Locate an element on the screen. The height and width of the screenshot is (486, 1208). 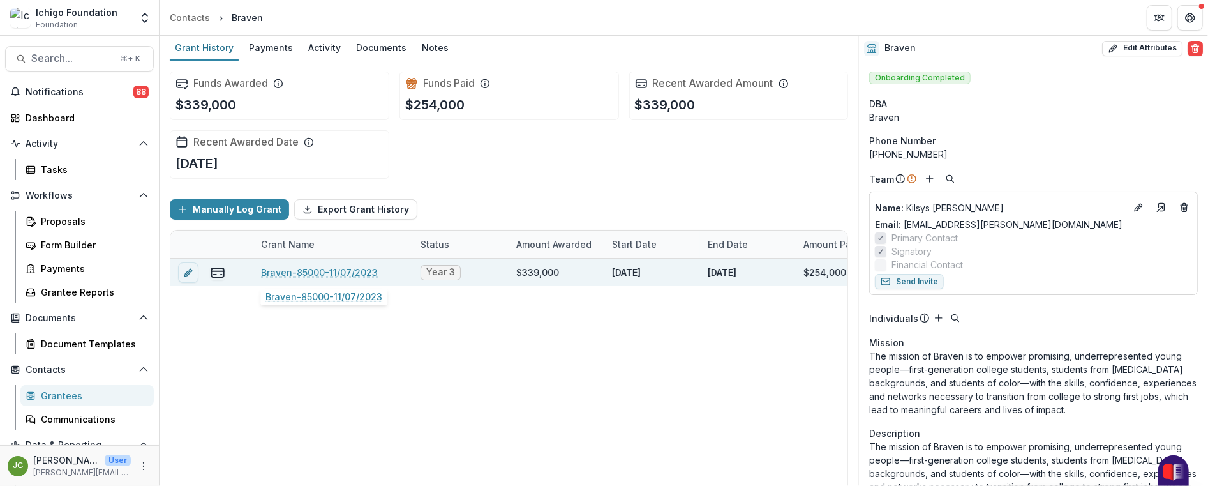
div: Activity is located at coordinates (324, 47).